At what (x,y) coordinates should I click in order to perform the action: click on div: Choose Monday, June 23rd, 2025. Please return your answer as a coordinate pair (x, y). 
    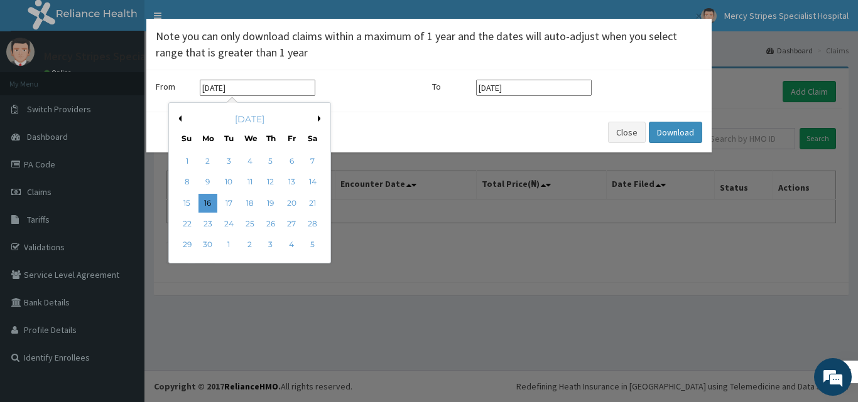
    Looking at the image, I should click on (208, 224).